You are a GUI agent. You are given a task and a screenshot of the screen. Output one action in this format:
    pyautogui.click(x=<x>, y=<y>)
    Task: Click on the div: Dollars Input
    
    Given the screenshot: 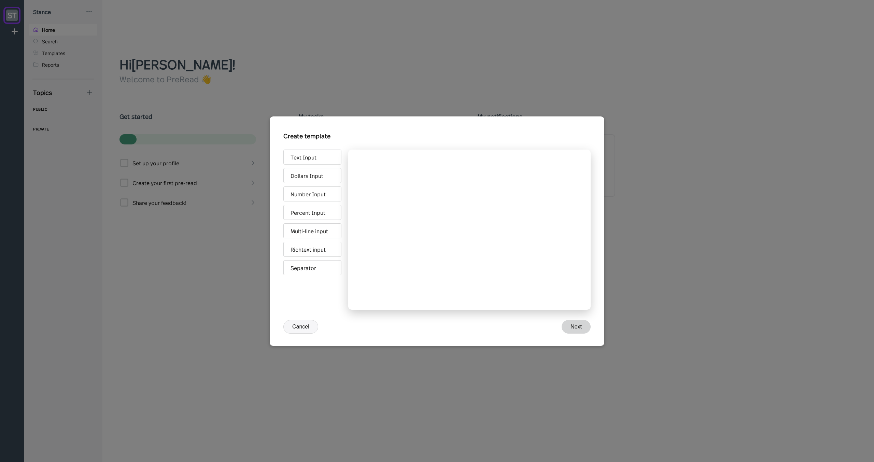 What is the action you would take?
    pyautogui.click(x=312, y=176)
    